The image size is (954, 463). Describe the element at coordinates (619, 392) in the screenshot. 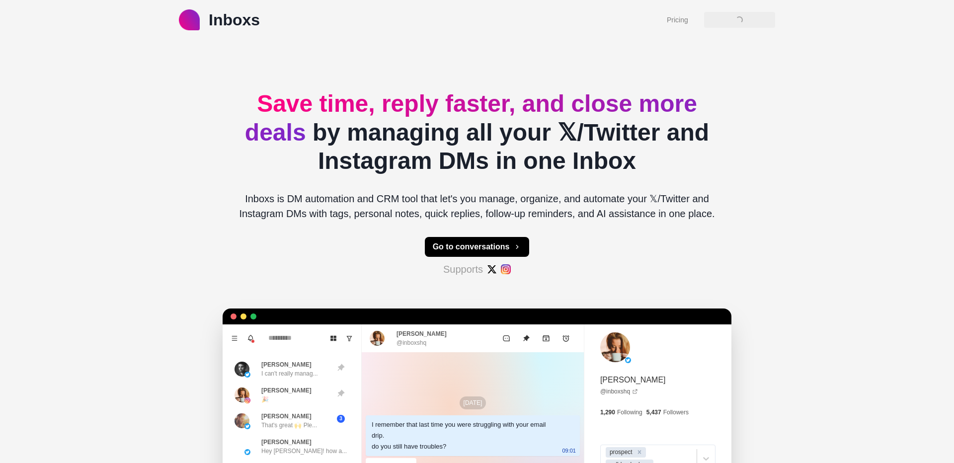

I see `a: @inboxshq` at that location.